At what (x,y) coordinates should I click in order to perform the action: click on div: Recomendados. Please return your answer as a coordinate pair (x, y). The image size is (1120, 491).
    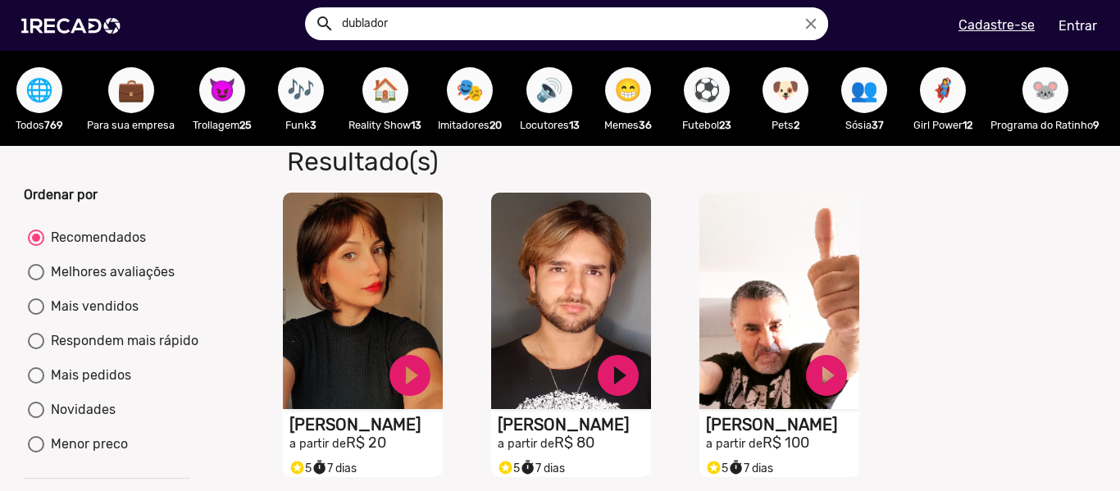
    Looking at the image, I should click on (95, 238).